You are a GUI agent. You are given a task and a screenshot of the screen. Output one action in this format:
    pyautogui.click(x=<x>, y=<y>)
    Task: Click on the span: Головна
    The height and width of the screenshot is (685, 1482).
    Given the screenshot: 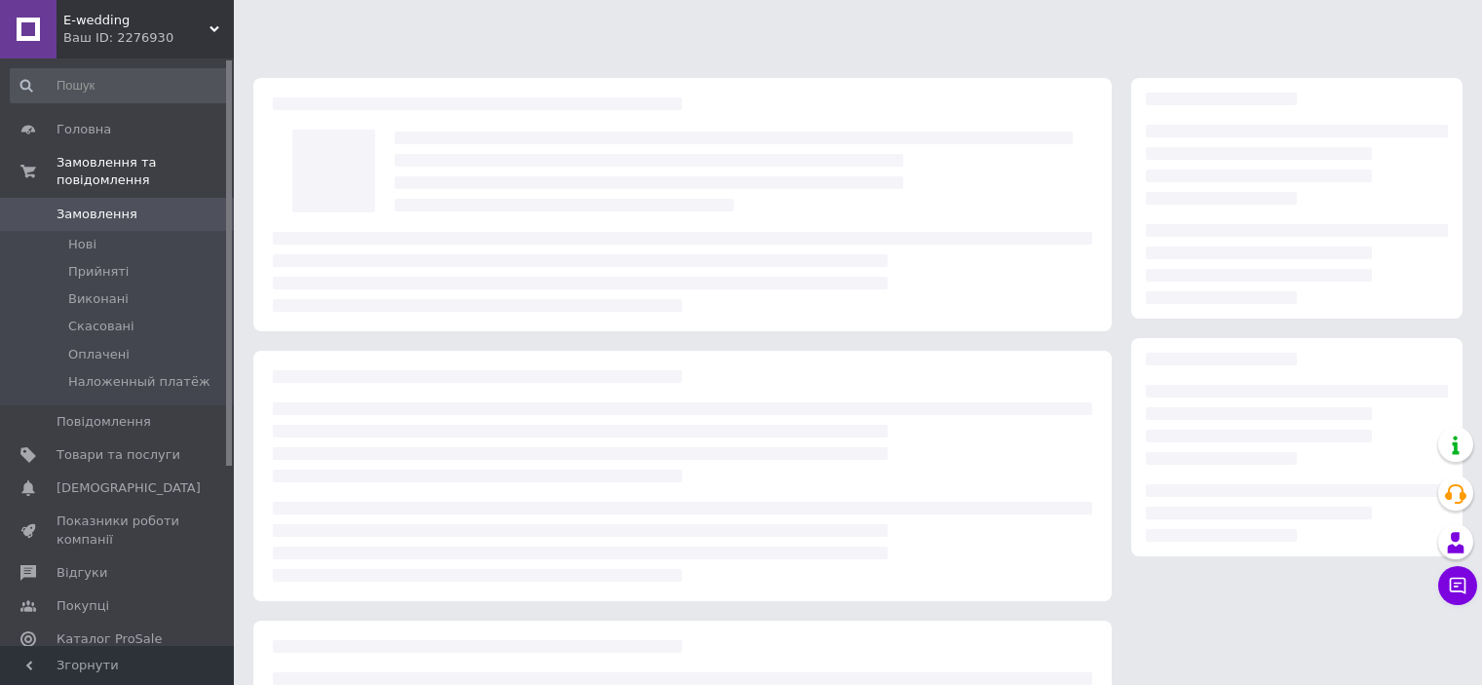 What is the action you would take?
    pyautogui.click(x=84, y=130)
    